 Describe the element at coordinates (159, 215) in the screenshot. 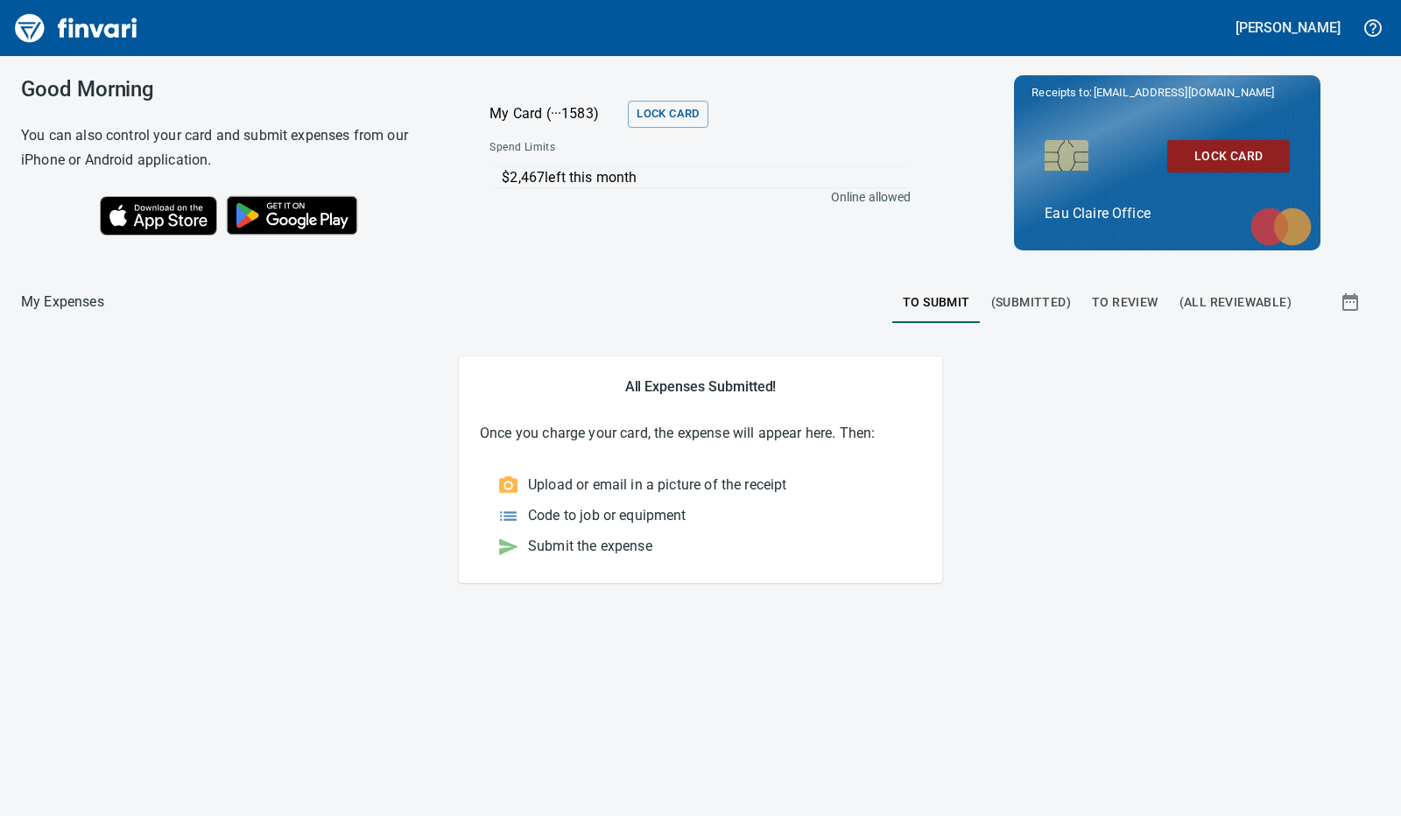

I see `img: Download on the App Store` at that location.